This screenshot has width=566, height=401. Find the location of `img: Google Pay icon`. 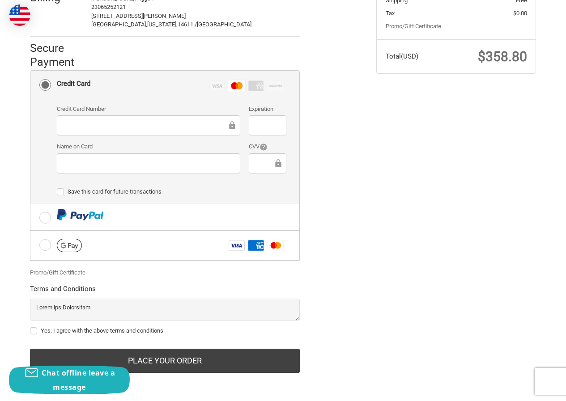

img: Google Pay icon is located at coordinates (69, 245).